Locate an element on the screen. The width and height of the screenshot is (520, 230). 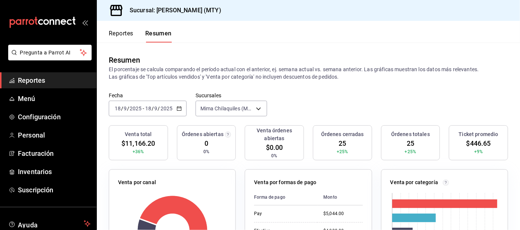
span: Mima Chilaquiles (MTY) is located at coordinates (227, 108).